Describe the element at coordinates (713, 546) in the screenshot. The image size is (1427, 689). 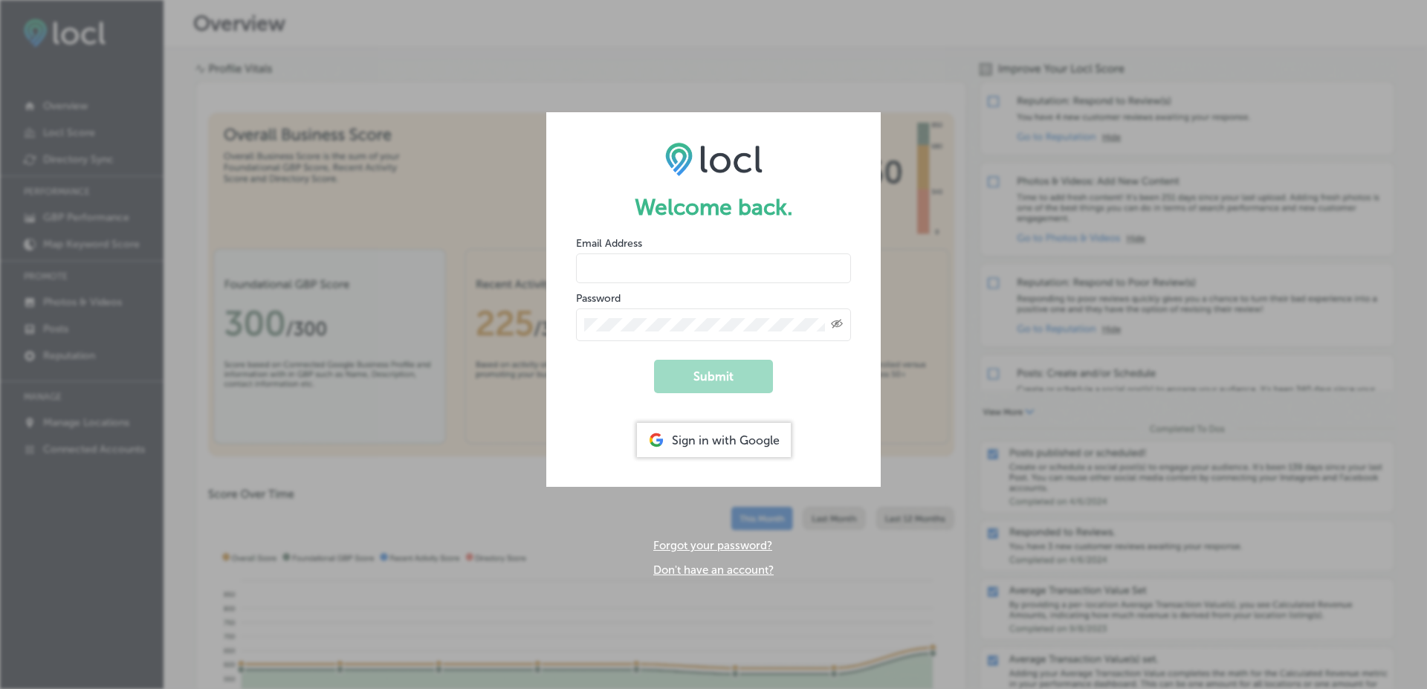
I see `a: Forgot your password?` at that location.